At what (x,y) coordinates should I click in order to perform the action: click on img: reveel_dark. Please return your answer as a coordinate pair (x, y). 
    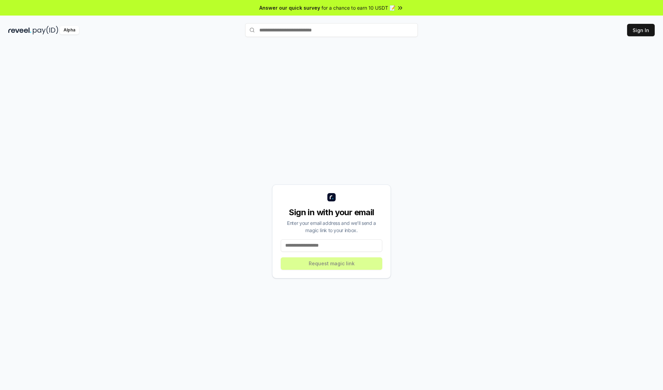
    Looking at the image, I should click on (20, 30).